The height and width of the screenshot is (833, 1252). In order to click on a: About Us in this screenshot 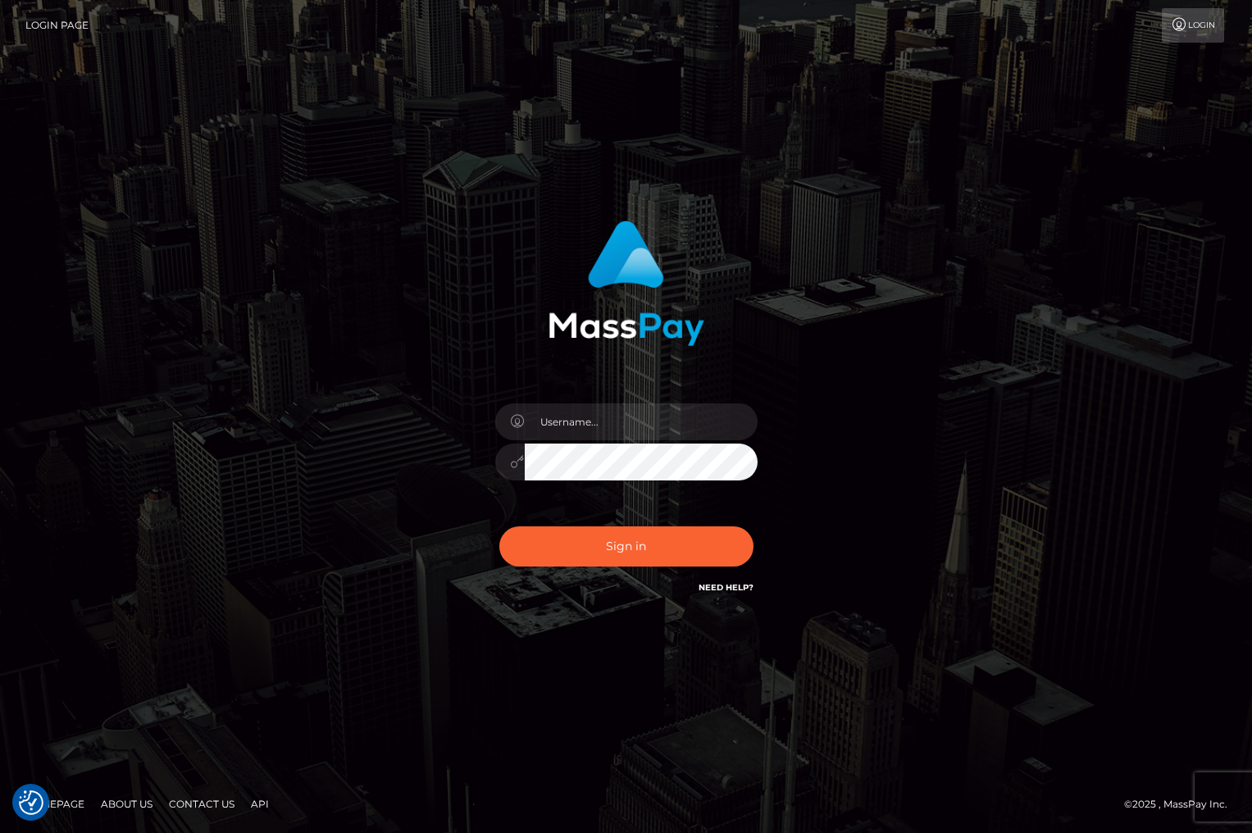, I will do `click(126, 804)`.